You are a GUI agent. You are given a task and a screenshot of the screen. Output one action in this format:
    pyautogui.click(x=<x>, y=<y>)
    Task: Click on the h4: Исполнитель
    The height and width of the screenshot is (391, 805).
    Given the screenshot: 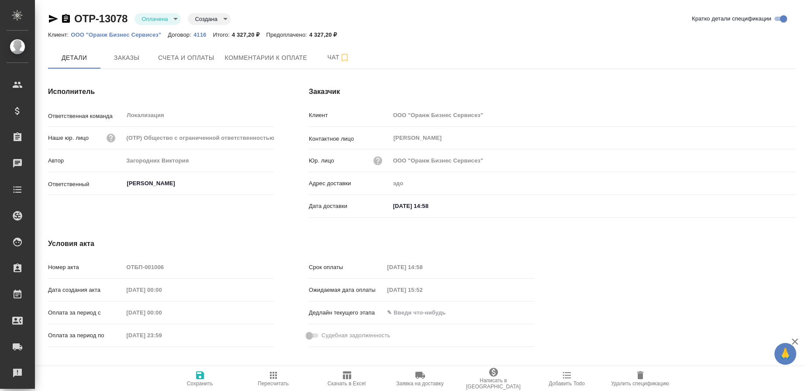 What is the action you would take?
    pyautogui.click(x=161, y=92)
    